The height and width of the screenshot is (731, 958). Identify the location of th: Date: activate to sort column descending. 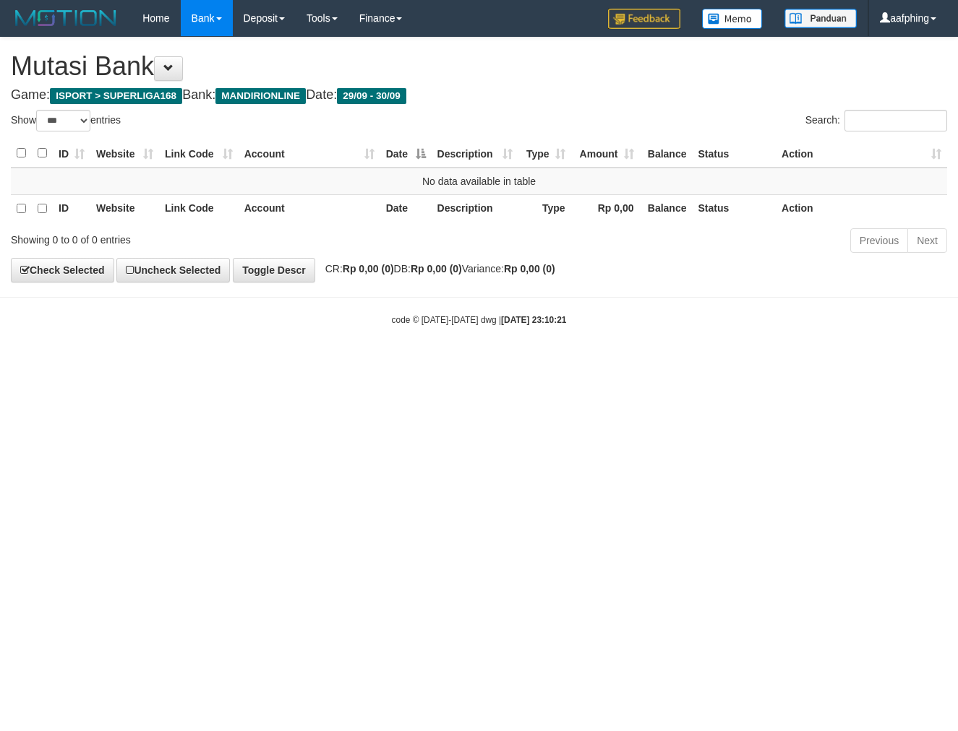
(405, 153).